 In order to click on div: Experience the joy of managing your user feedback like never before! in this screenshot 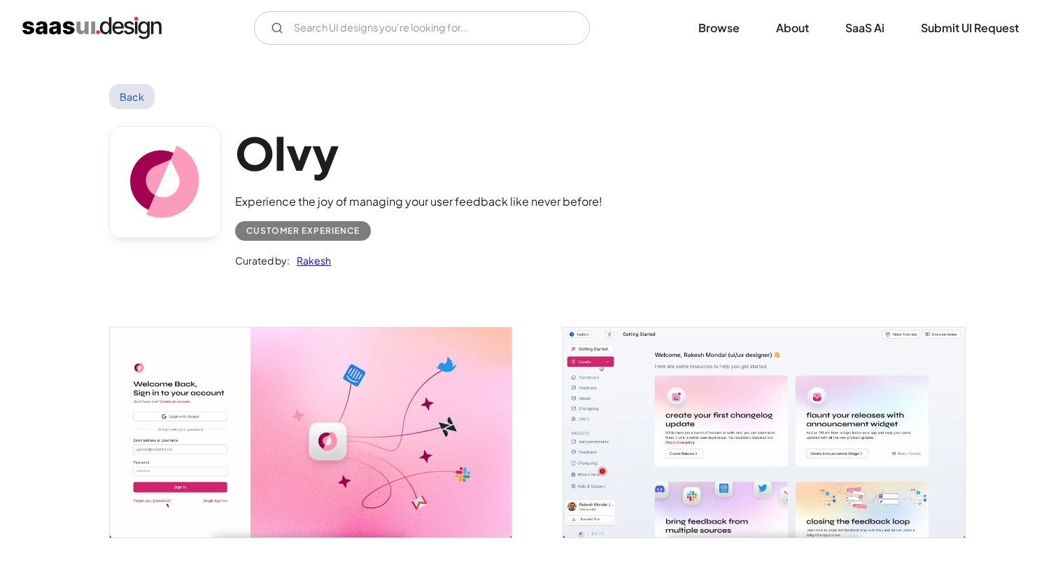, I will do `click(419, 202)`.